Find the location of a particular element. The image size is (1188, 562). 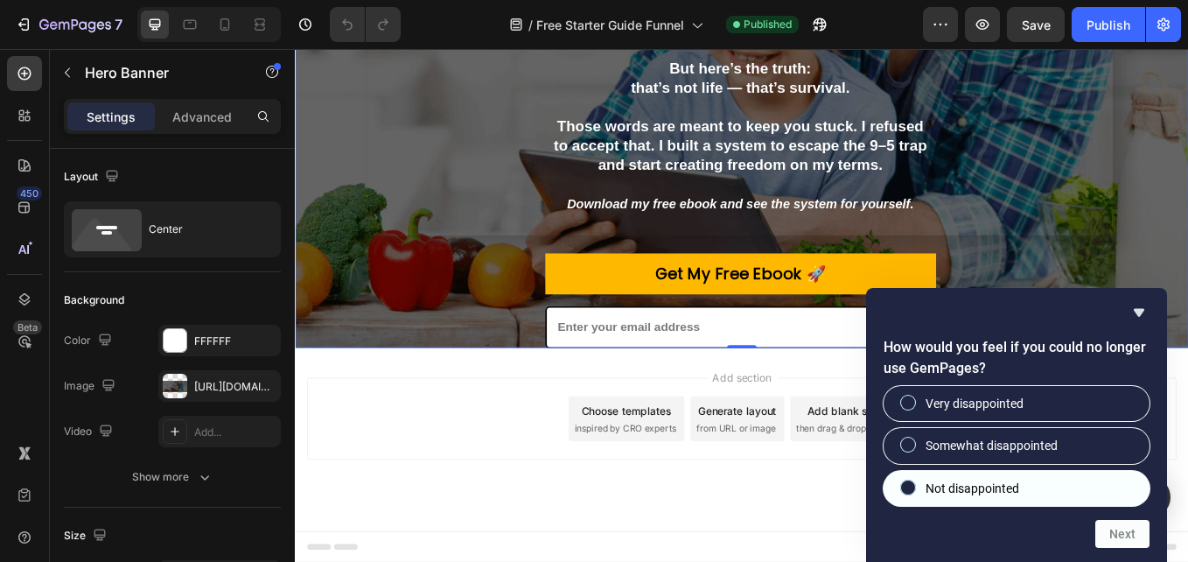

div: Size is located at coordinates (87, 535).